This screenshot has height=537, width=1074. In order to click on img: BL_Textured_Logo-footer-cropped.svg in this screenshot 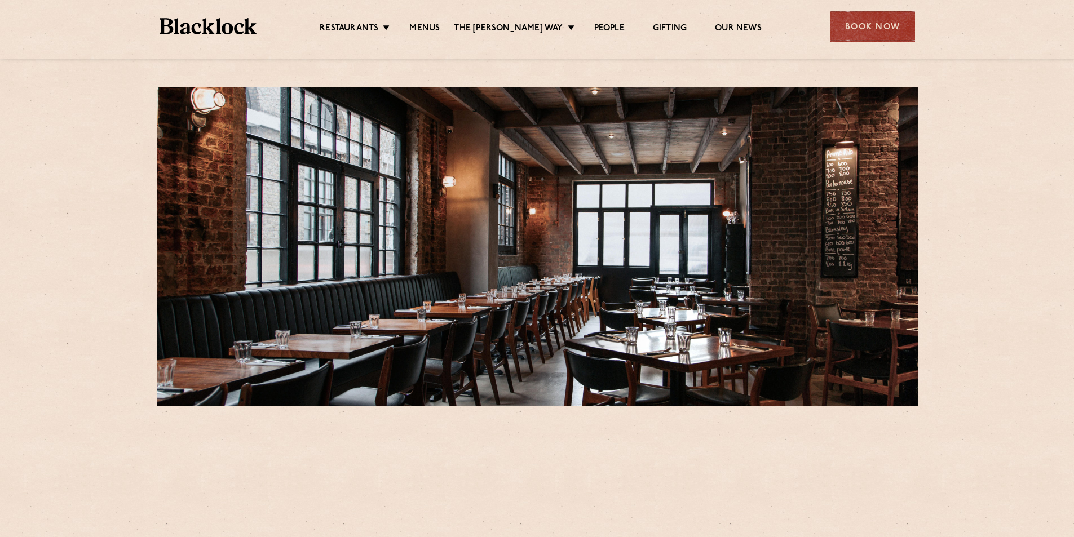, I will do `click(208, 26)`.